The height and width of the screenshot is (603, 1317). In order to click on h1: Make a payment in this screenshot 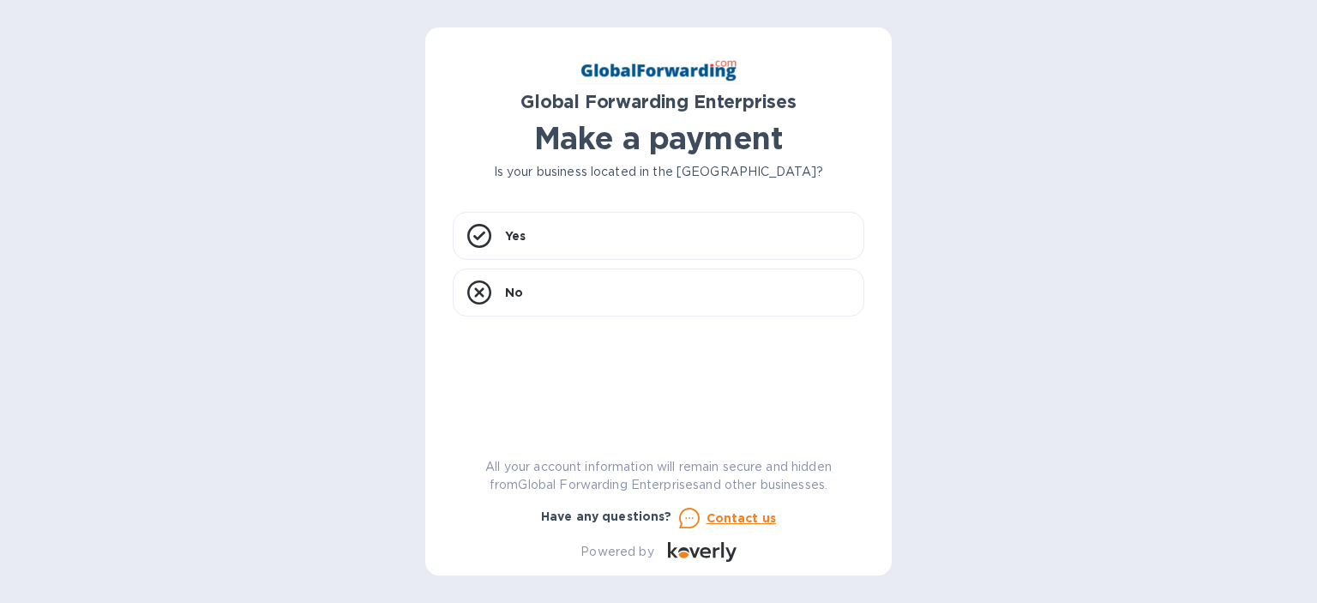, I will do `click(659, 138)`.